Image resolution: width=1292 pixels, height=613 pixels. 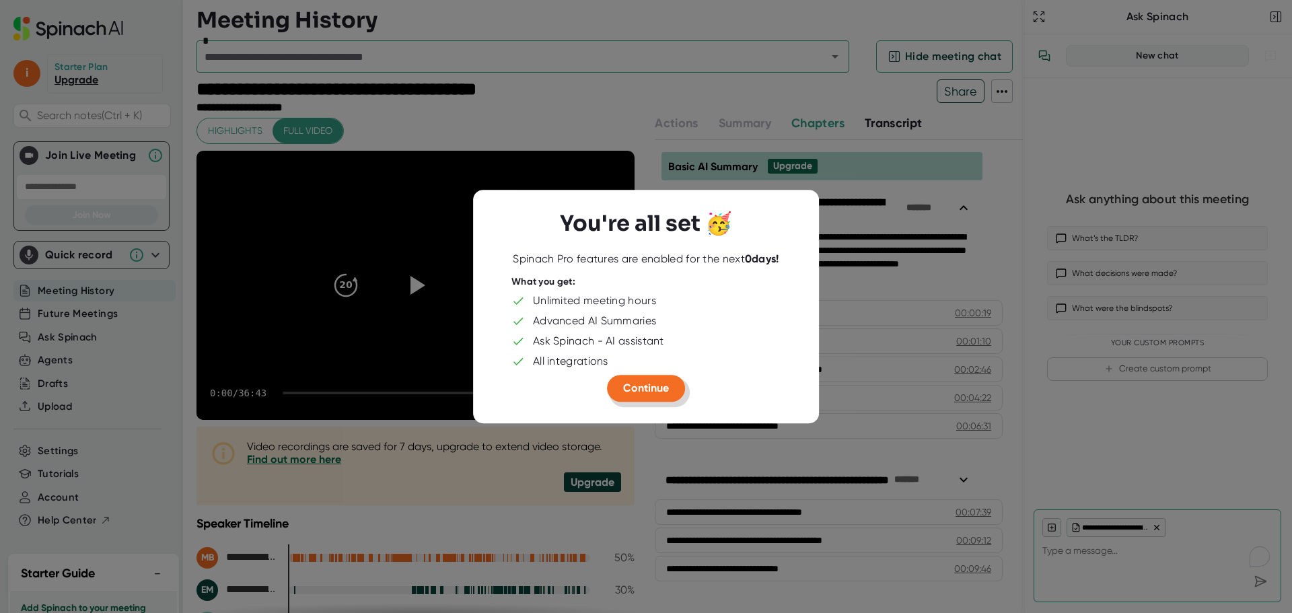 I want to click on div: All integrations, so click(x=571, y=361).